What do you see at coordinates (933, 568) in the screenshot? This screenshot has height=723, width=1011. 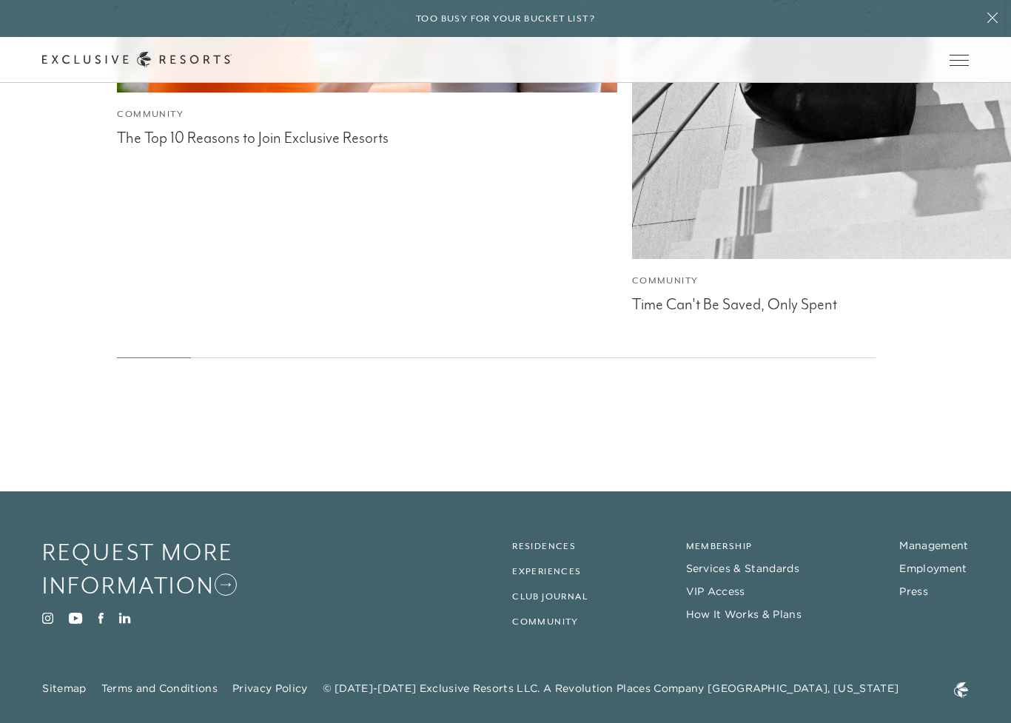 I see `a: Employment` at bounding box center [933, 568].